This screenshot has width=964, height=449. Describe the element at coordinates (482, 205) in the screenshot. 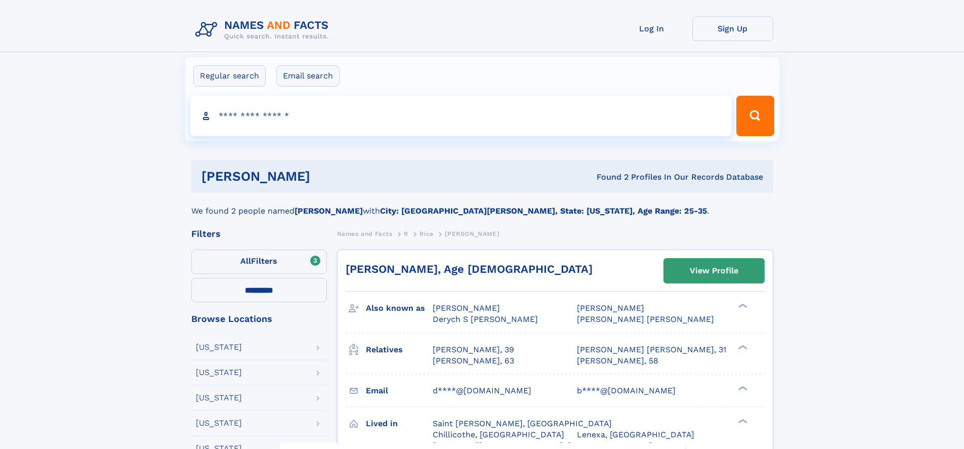

I see `div: We found 2 people named with .` at that location.